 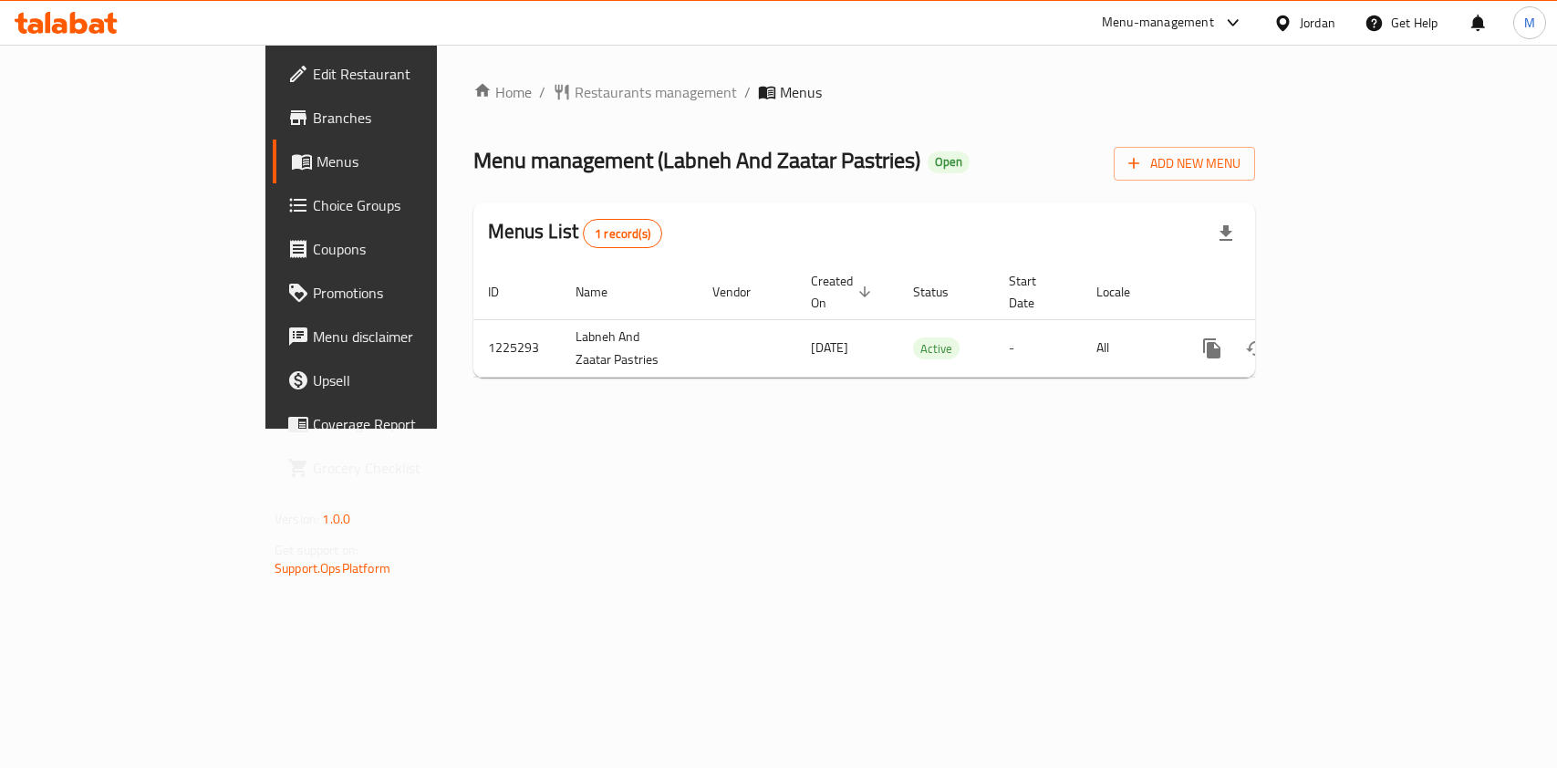 I want to click on div: Active, so click(x=936, y=349).